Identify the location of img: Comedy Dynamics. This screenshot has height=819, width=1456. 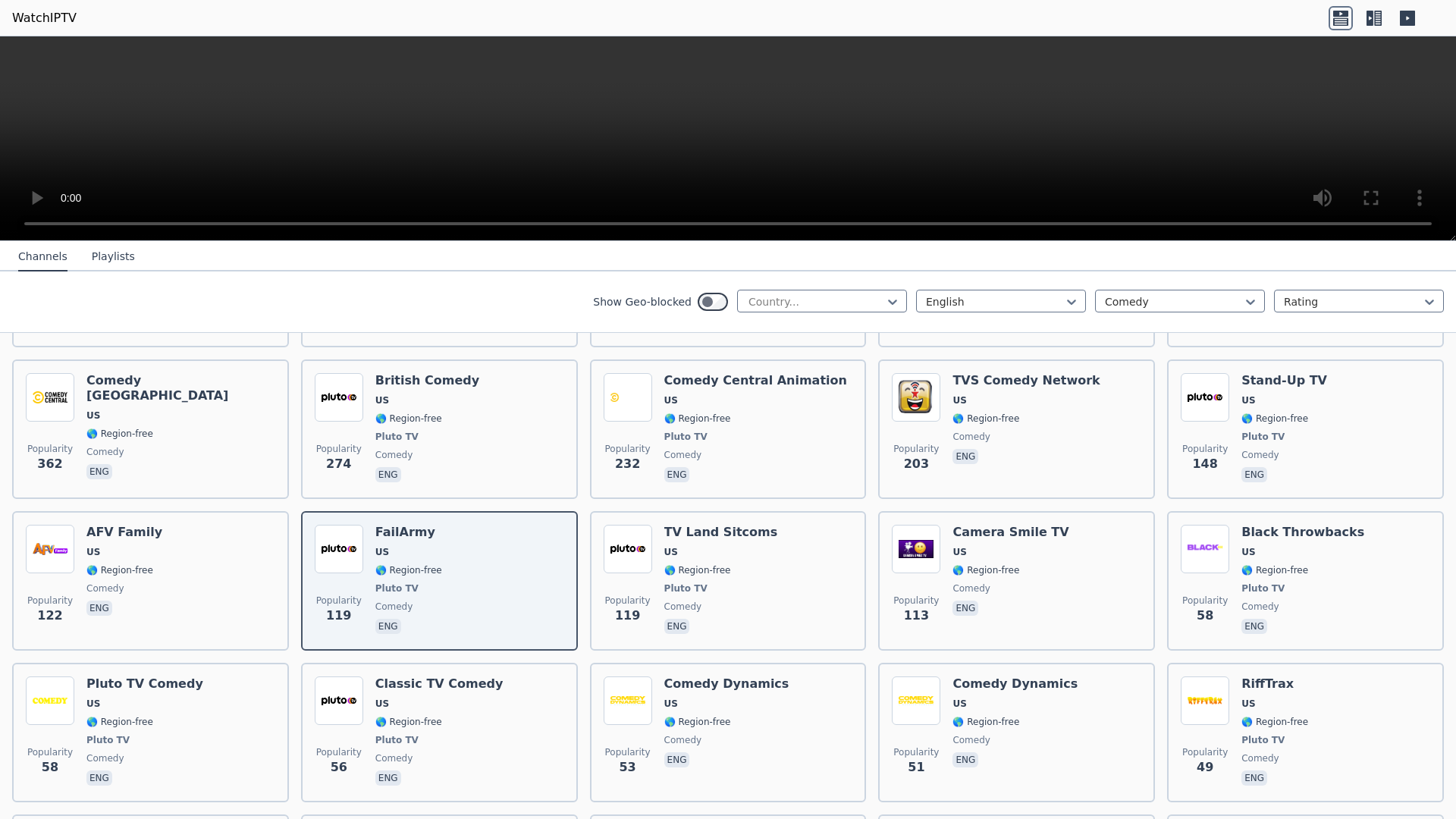
(628, 701).